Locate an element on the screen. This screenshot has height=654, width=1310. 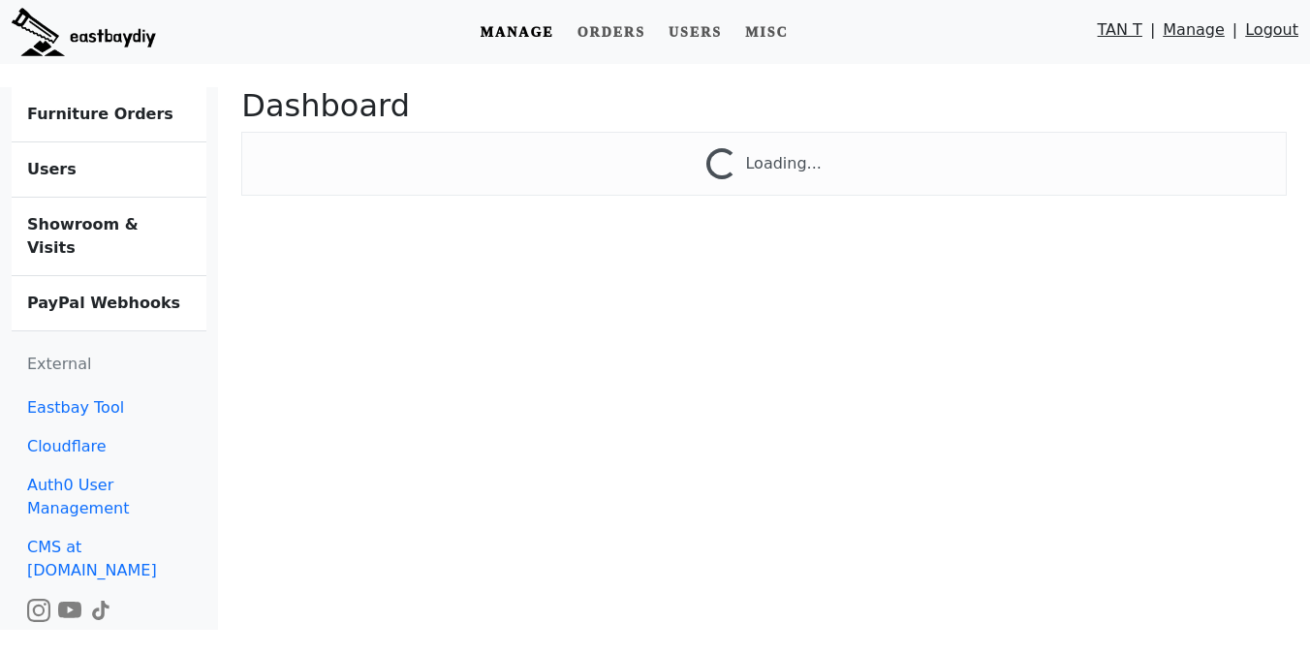
a: Misc is located at coordinates (766, 32).